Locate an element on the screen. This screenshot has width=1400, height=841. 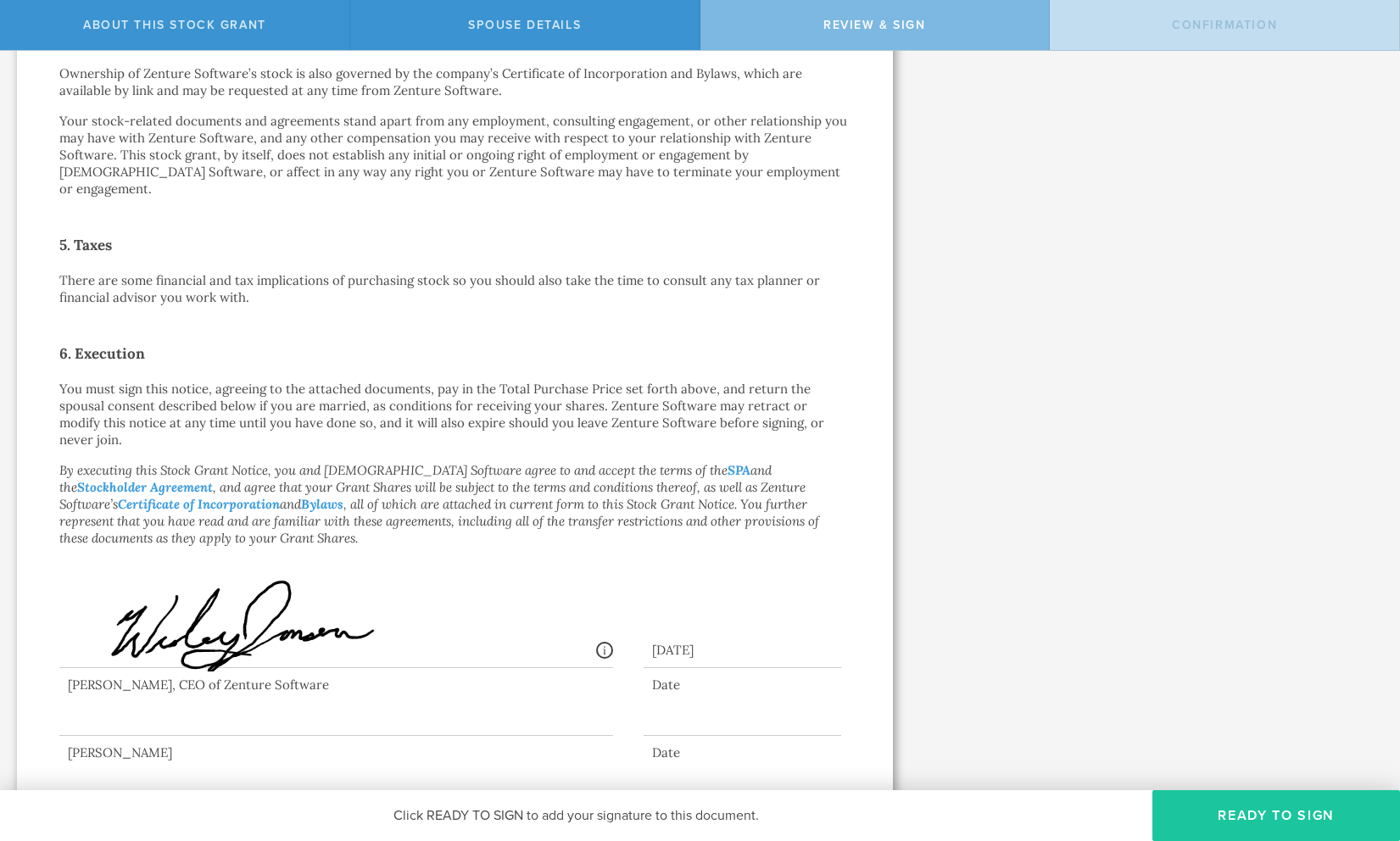
h2: 6. Execution is located at coordinates (455, 353).